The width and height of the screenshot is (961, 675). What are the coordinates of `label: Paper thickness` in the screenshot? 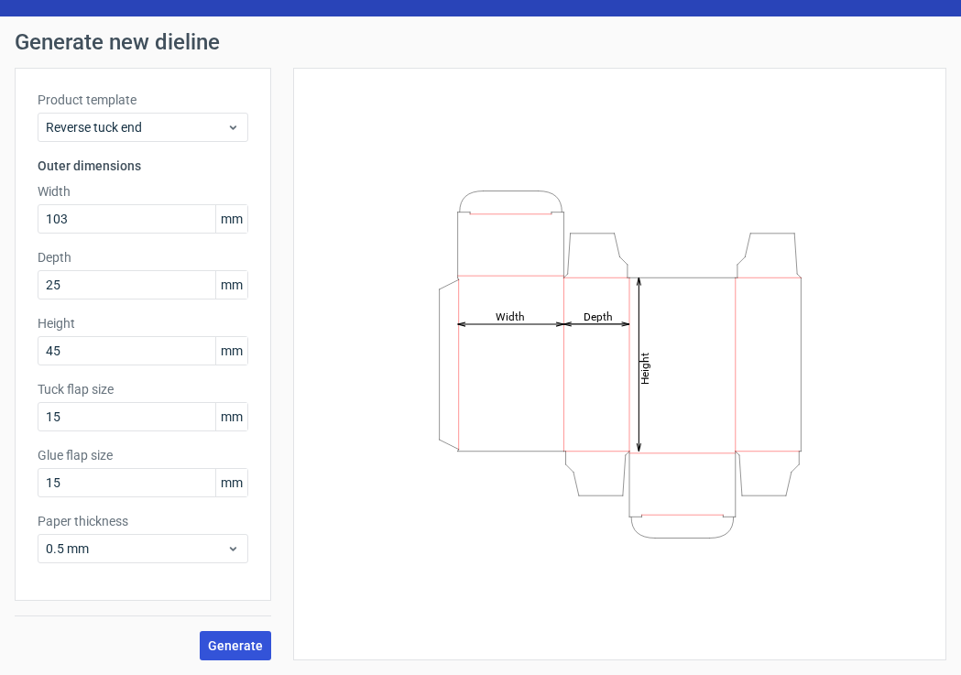 It's located at (143, 521).